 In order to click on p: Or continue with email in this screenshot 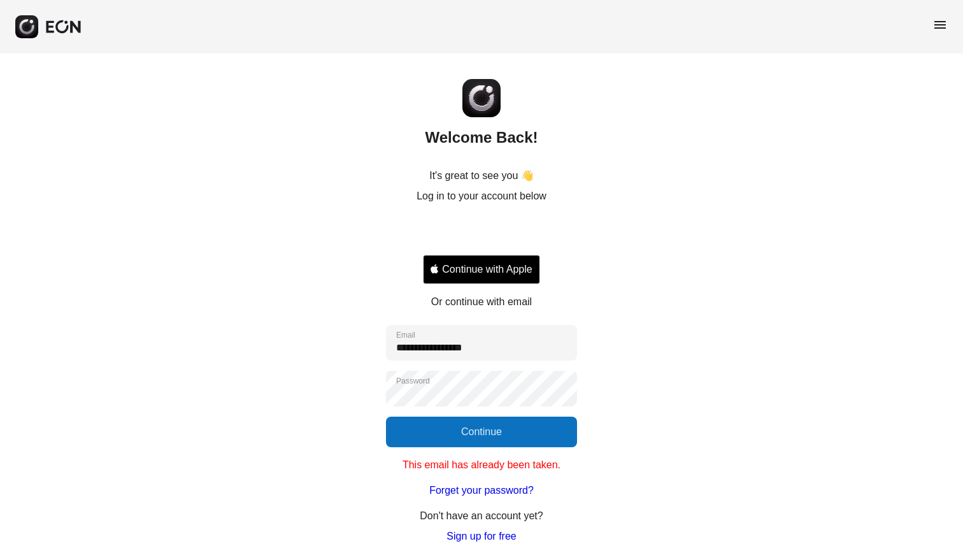, I will do `click(481, 302)`.